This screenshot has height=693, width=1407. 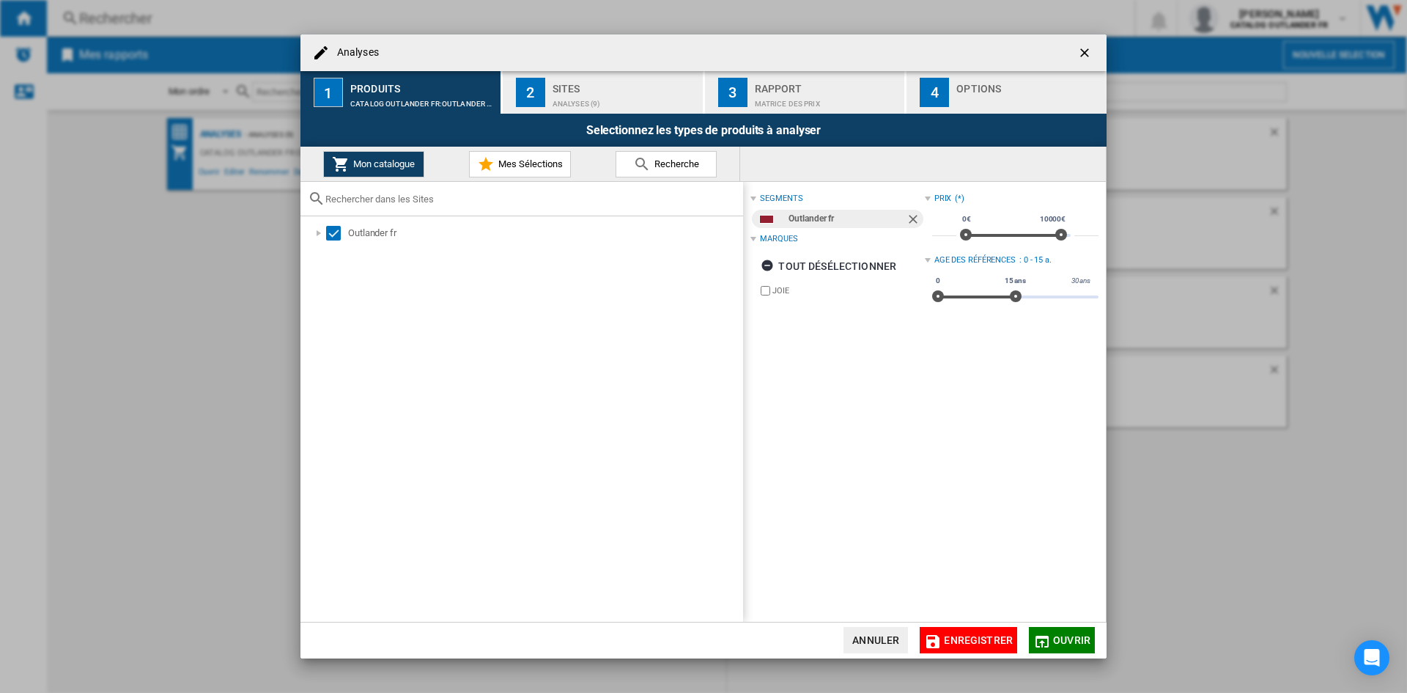 I want to click on div: 3, so click(x=733, y=92).